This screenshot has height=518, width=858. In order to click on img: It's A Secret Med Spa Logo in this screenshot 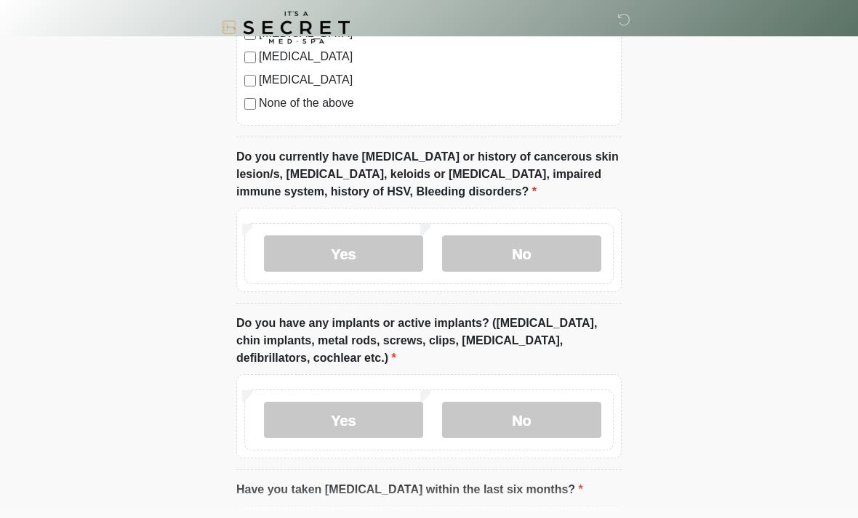, I will do `click(286, 27)`.